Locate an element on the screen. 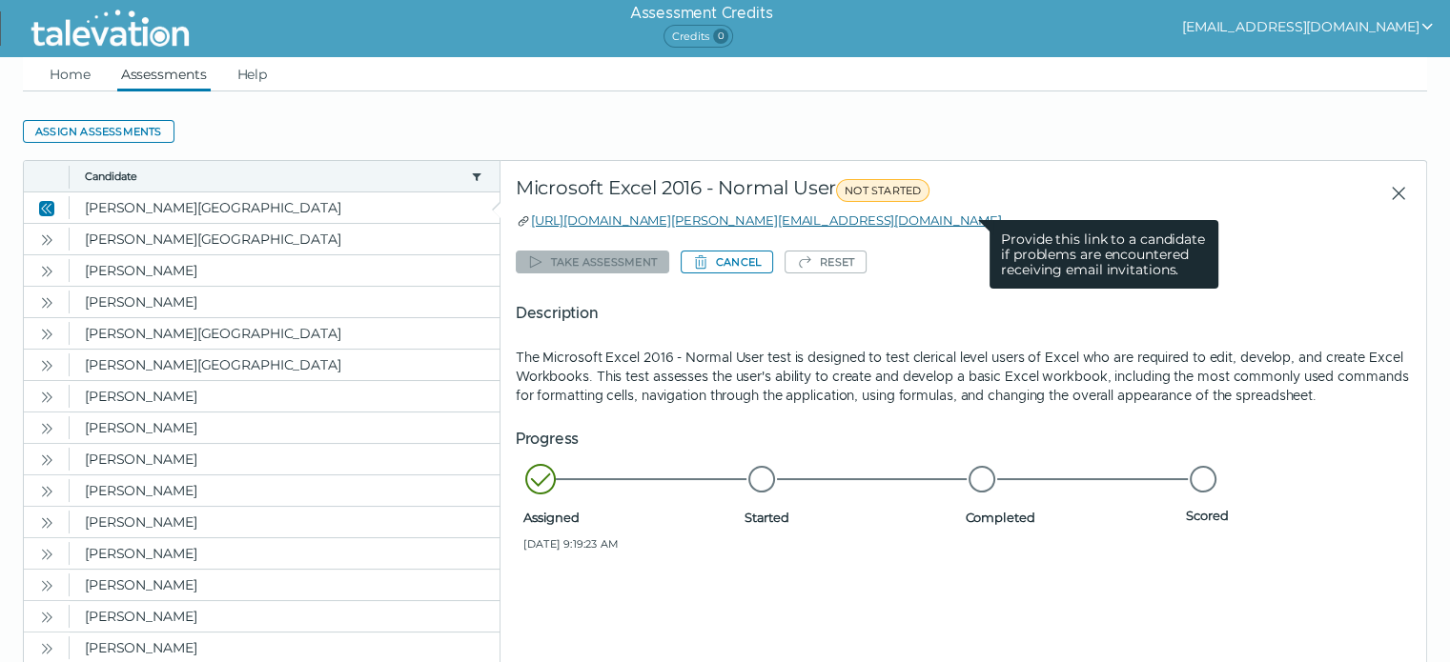  h5: Description is located at coordinates (963, 314).